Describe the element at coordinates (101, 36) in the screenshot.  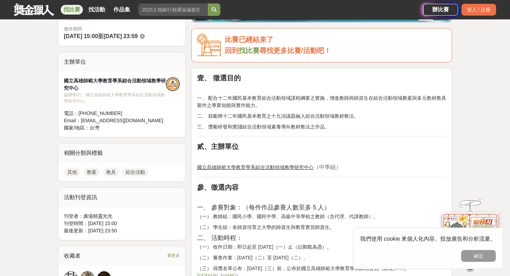
I see `span: 至` at that location.